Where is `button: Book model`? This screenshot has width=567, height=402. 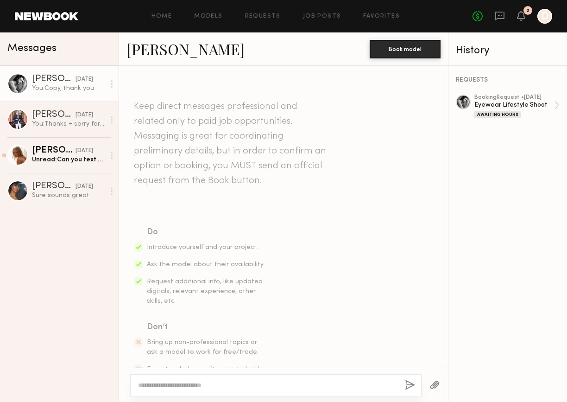 button: Book model is located at coordinates (405, 49).